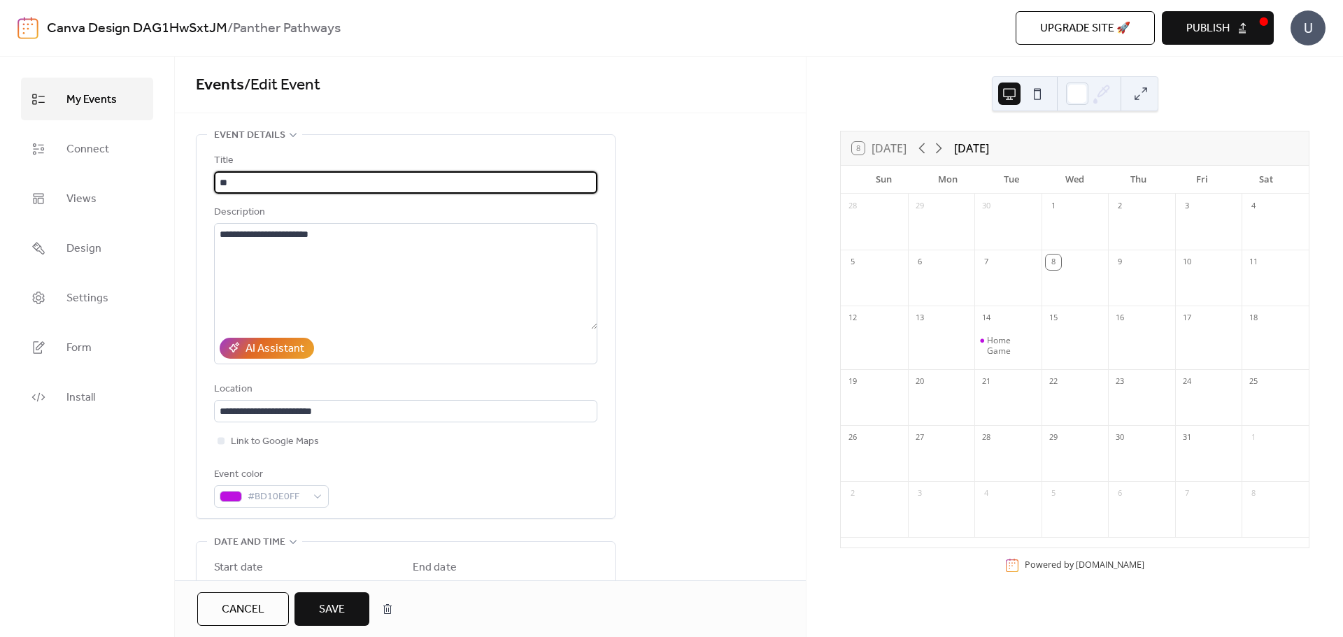  I want to click on button: Publish, so click(1217, 28).